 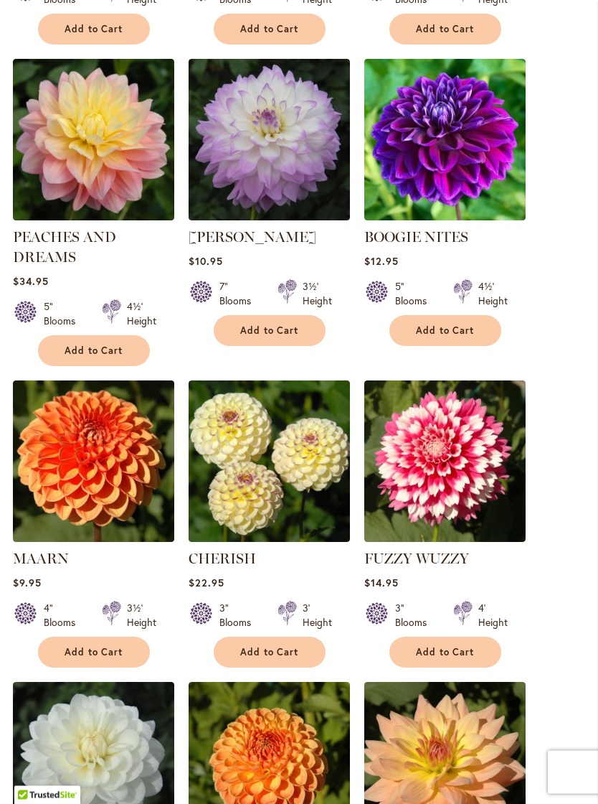 What do you see at coordinates (207, 583) in the screenshot?
I see `span: $22.95` at bounding box center [207, 583].